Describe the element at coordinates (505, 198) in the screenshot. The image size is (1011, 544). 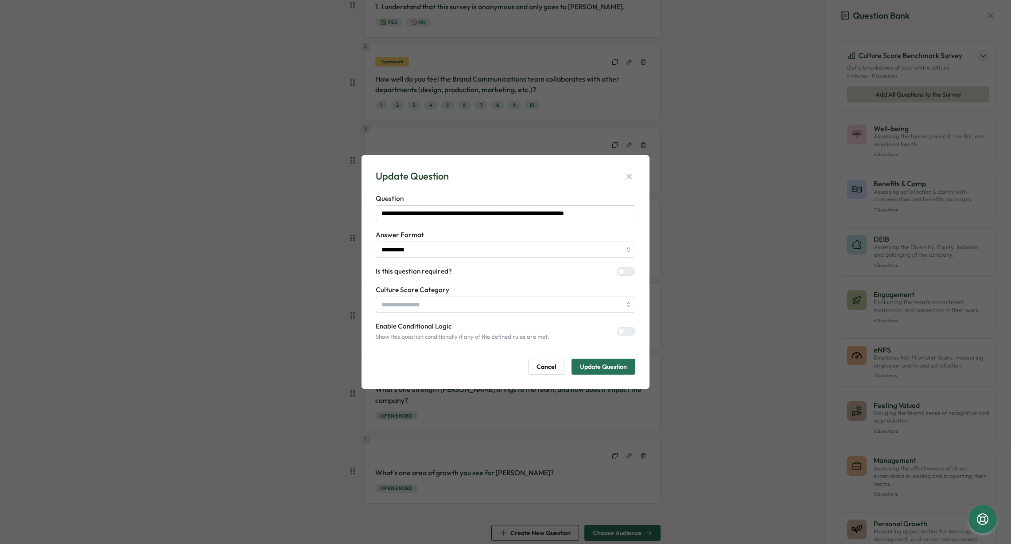
I see `label: Question` at that location.